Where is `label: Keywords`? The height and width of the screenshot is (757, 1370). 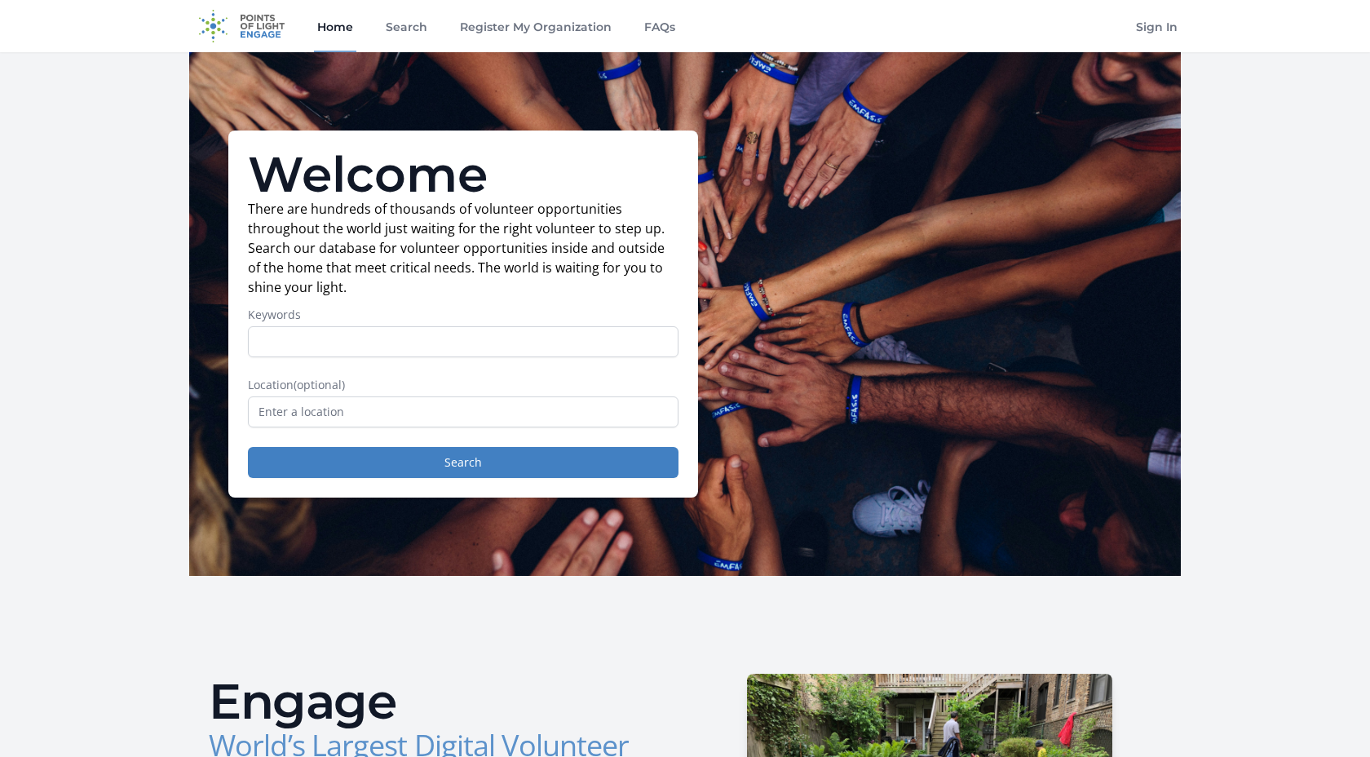
label: Keywords is located at coordinates (463, 315).